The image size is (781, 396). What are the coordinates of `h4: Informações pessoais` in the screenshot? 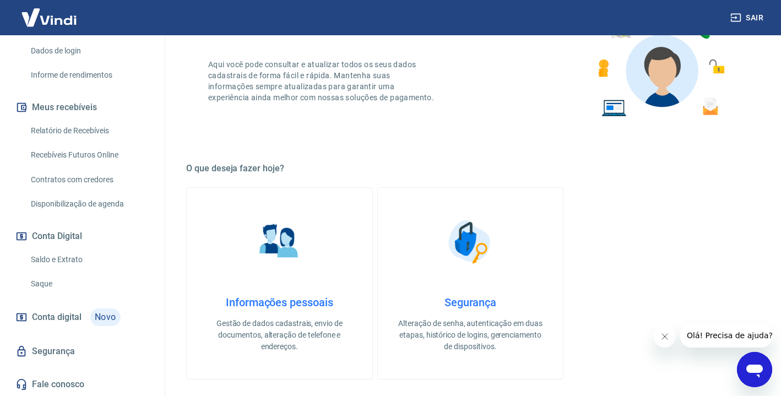 It's located at (279, 302).